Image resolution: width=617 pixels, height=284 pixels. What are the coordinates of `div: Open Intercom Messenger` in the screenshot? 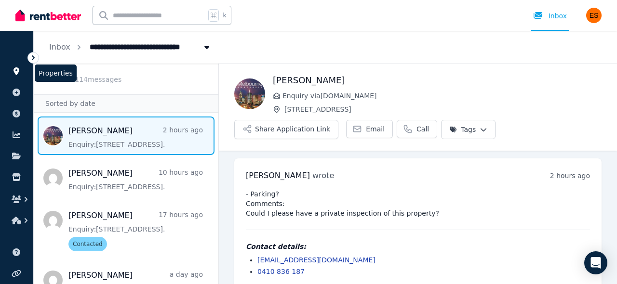 It's located at (596, 263).